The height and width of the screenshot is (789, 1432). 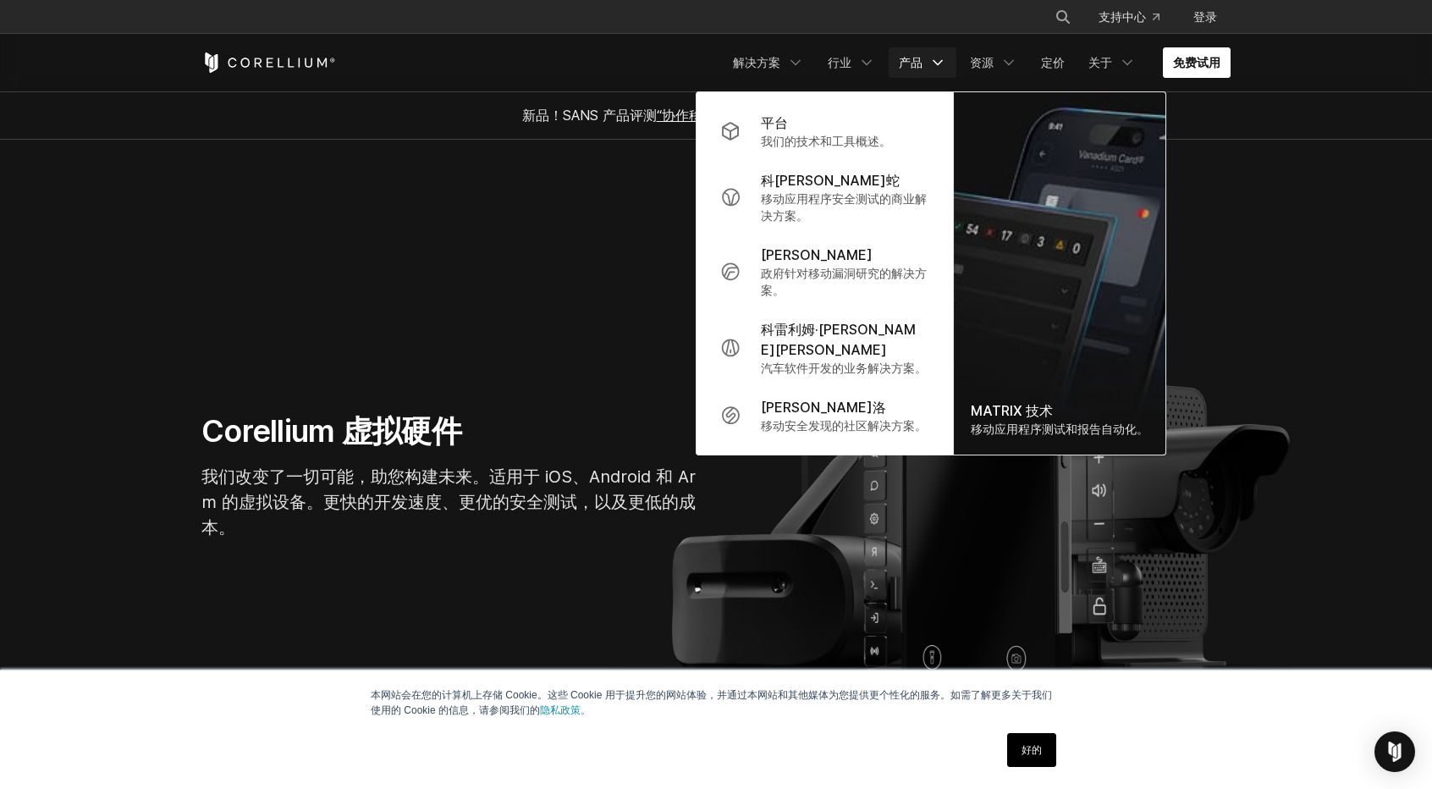 I want to click on font: 移动安全发现的社区解决方案。, so click(x=844, y=425).